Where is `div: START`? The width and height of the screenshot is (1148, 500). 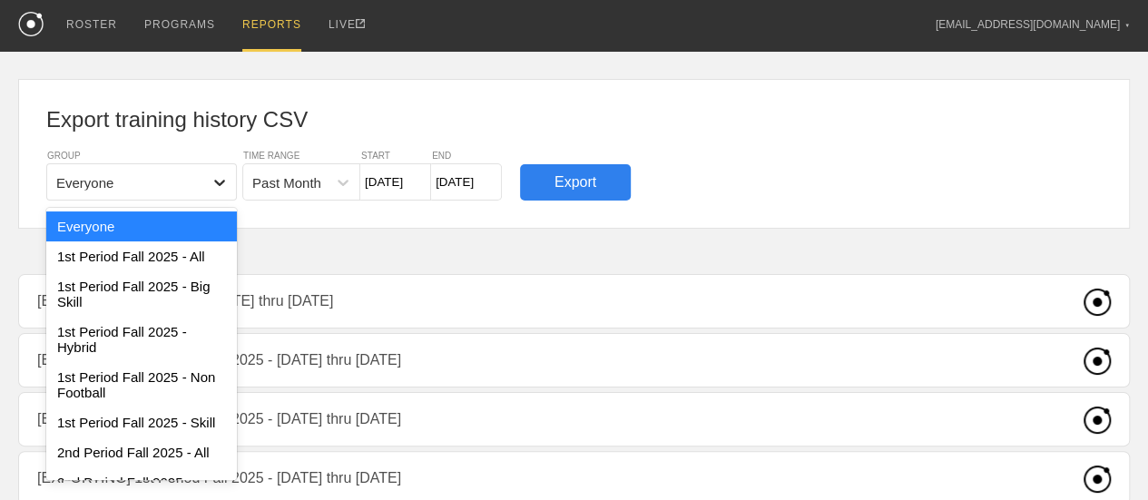
div: START is located at coordinates (396, 155).